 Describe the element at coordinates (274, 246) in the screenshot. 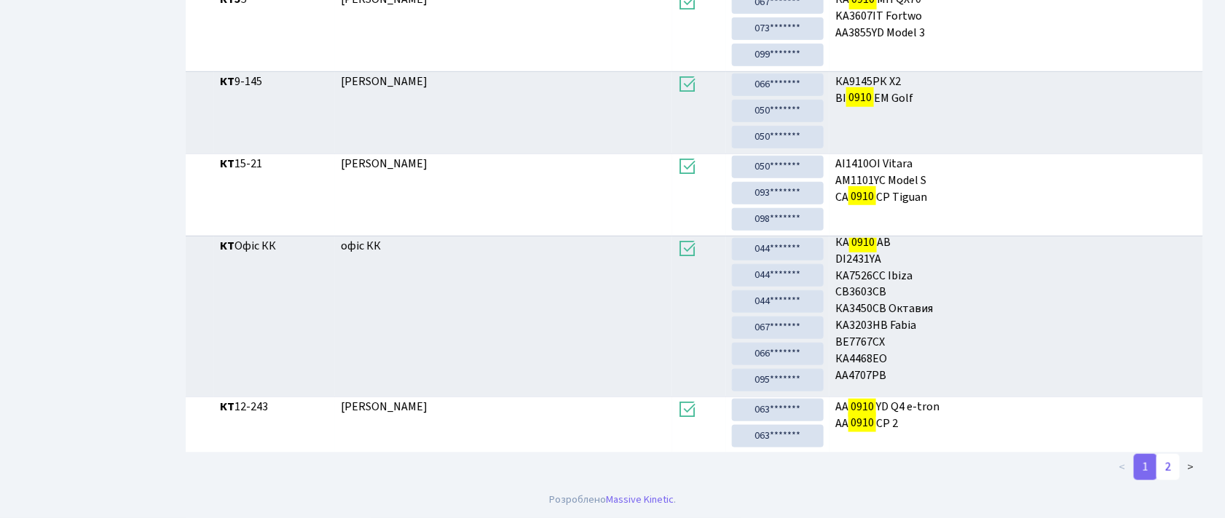

I see `span: Офіс КК` at that location.